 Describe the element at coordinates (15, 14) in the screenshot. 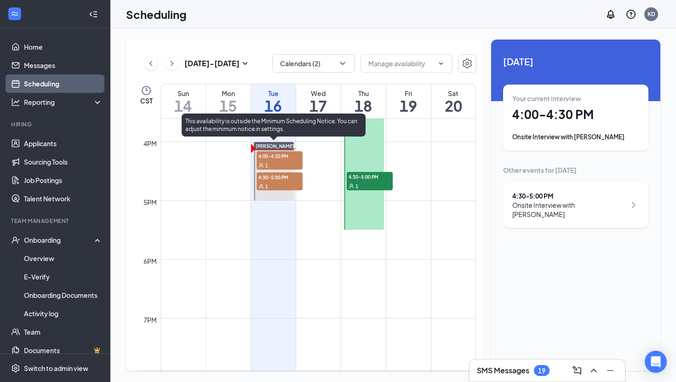

I see `svg: WorkstreamLogo` at that location.